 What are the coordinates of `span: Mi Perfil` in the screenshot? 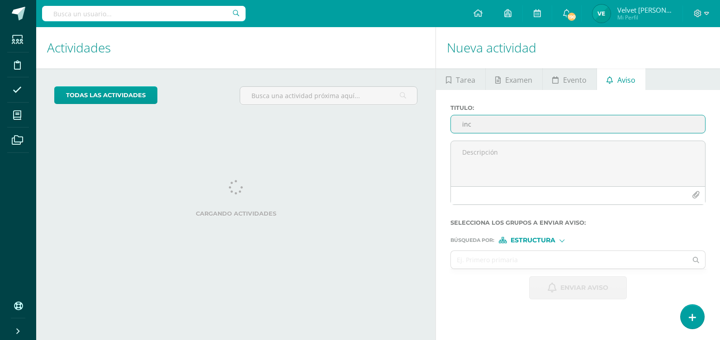 It's located at (645, 17).